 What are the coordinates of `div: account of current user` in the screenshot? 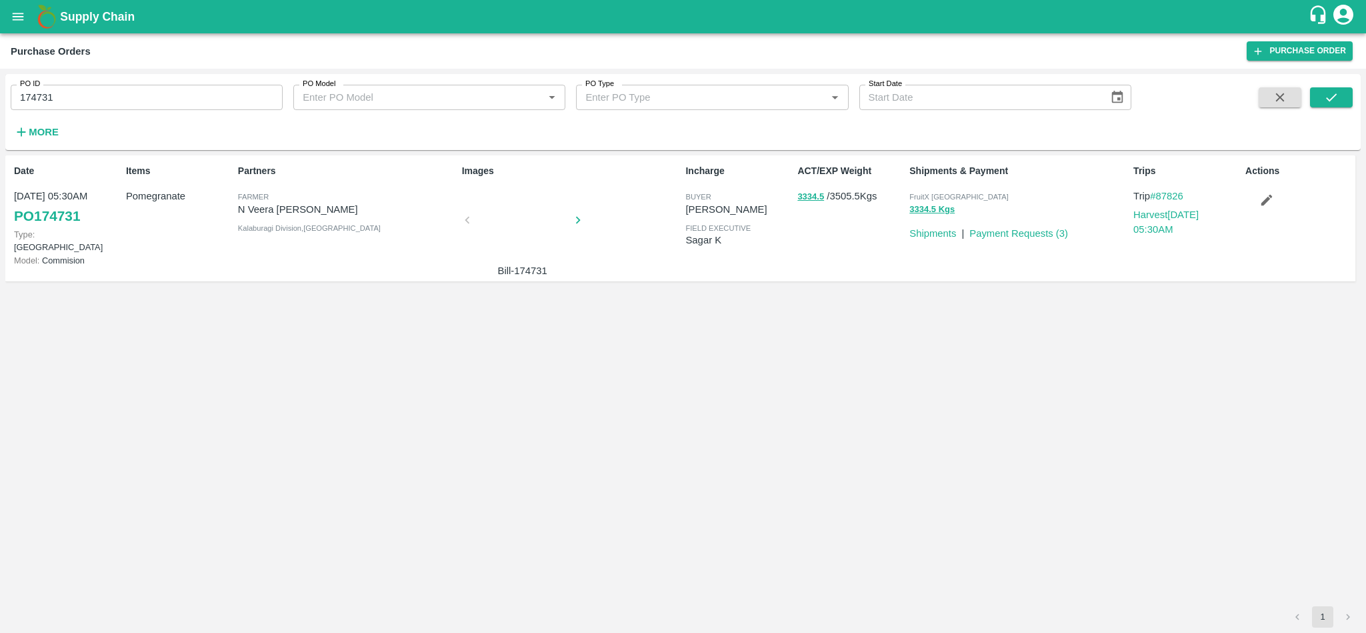 It's located at (1343, 17).